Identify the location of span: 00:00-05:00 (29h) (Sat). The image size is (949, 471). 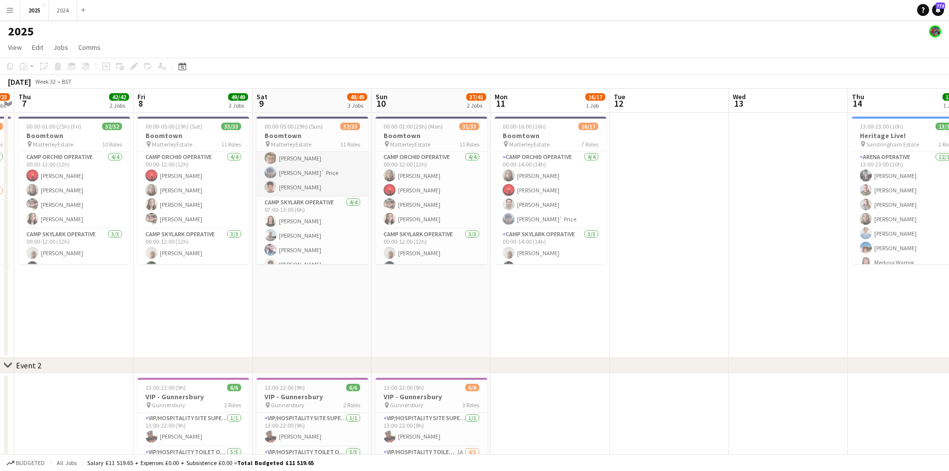
(174, 126).